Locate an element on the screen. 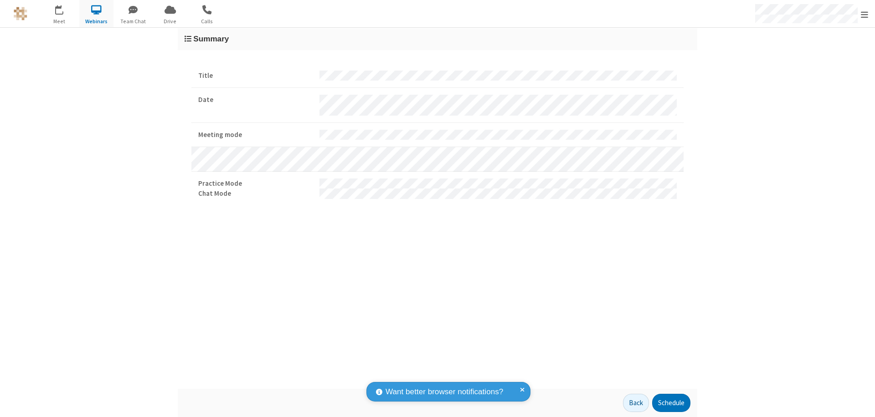 The width and height of the screenshot is (875, 417). span: Team Chat is located at coordinates (133, 21).